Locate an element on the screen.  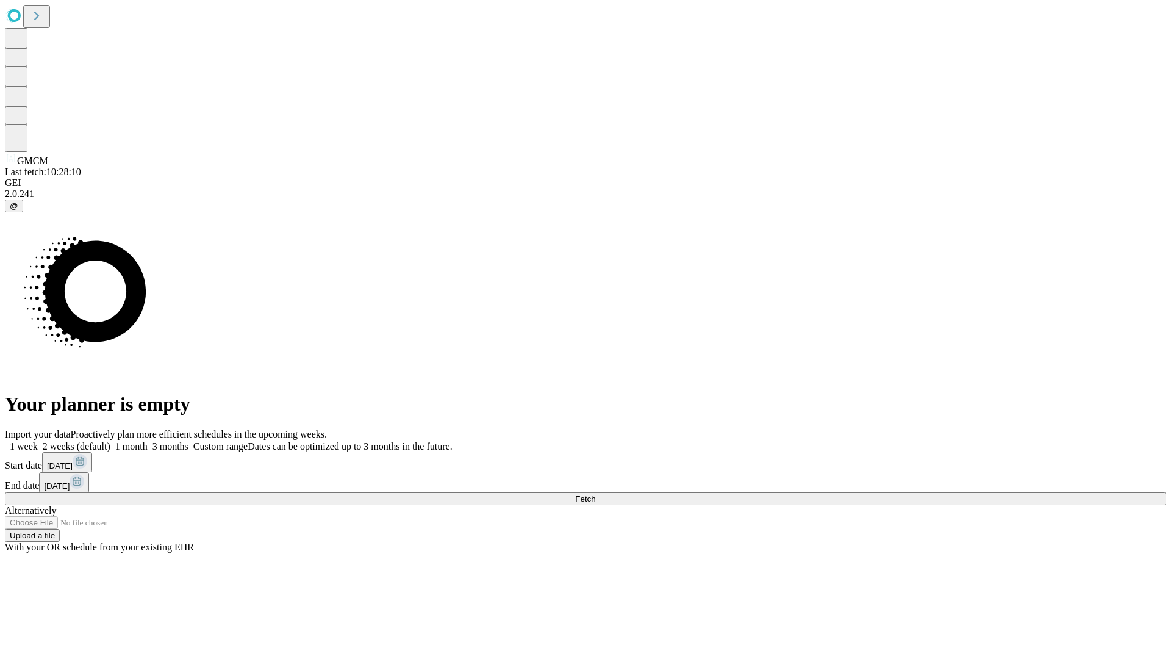
span: Fetch is located at coordinates (585, 498).